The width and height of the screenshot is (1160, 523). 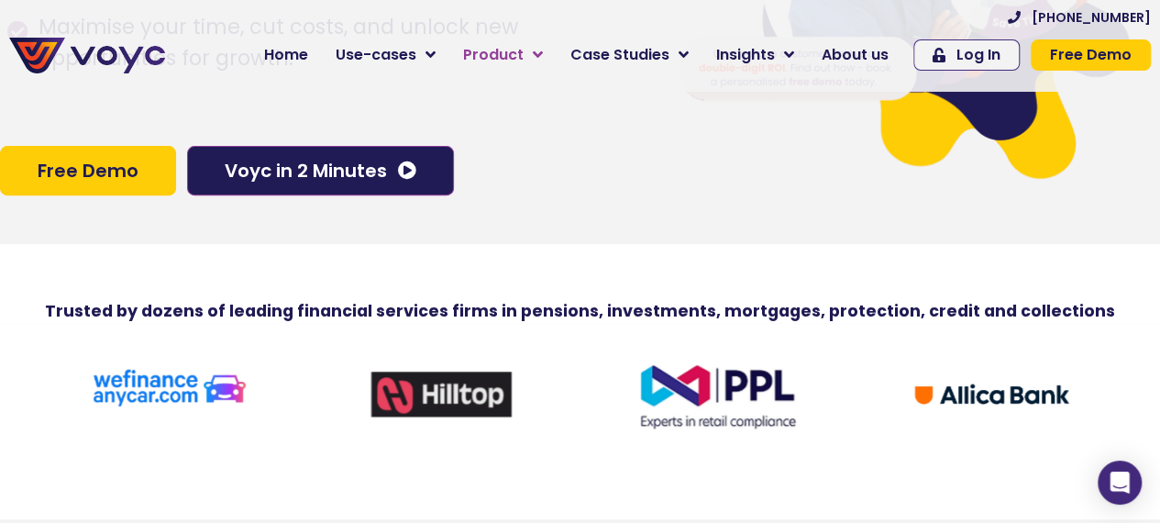 I want to click on span: Phone, so click(x=259, y=83).